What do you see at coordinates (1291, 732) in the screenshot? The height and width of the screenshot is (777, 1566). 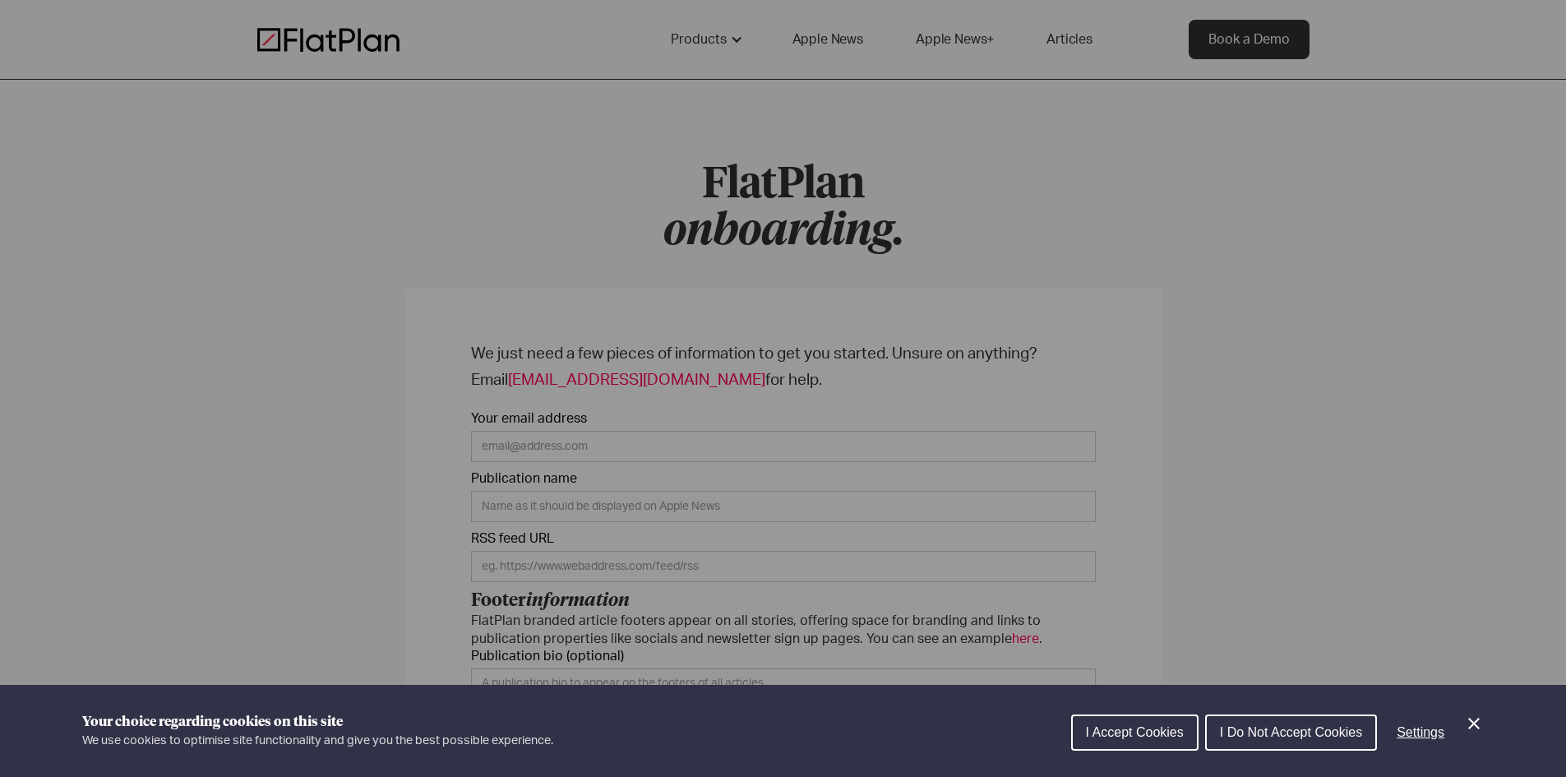 I see `span: I Do Not Accept Cookies` at bounding box center [1291, 732].